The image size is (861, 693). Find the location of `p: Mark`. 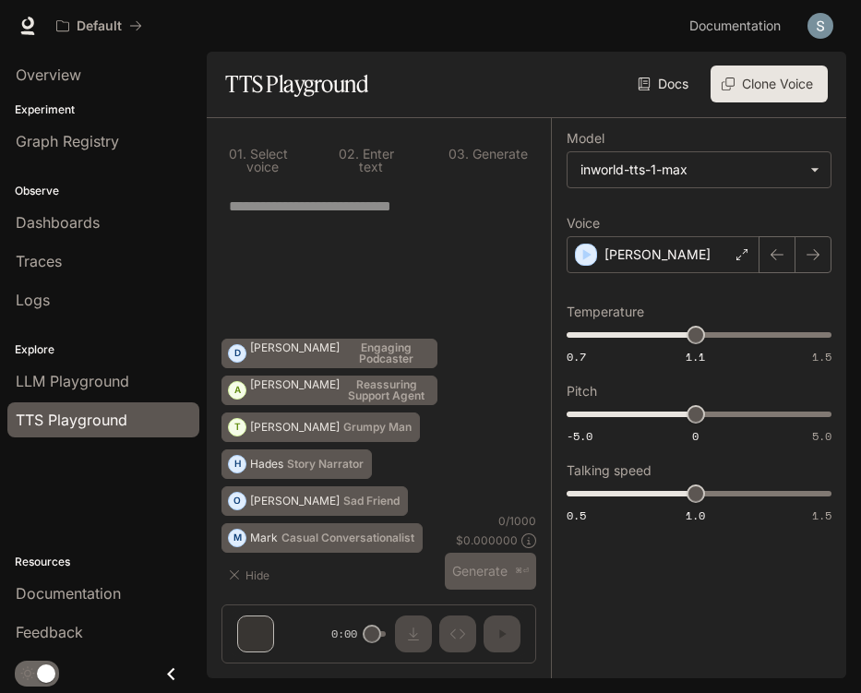

p: Mark is located at coordinates (264, 538).